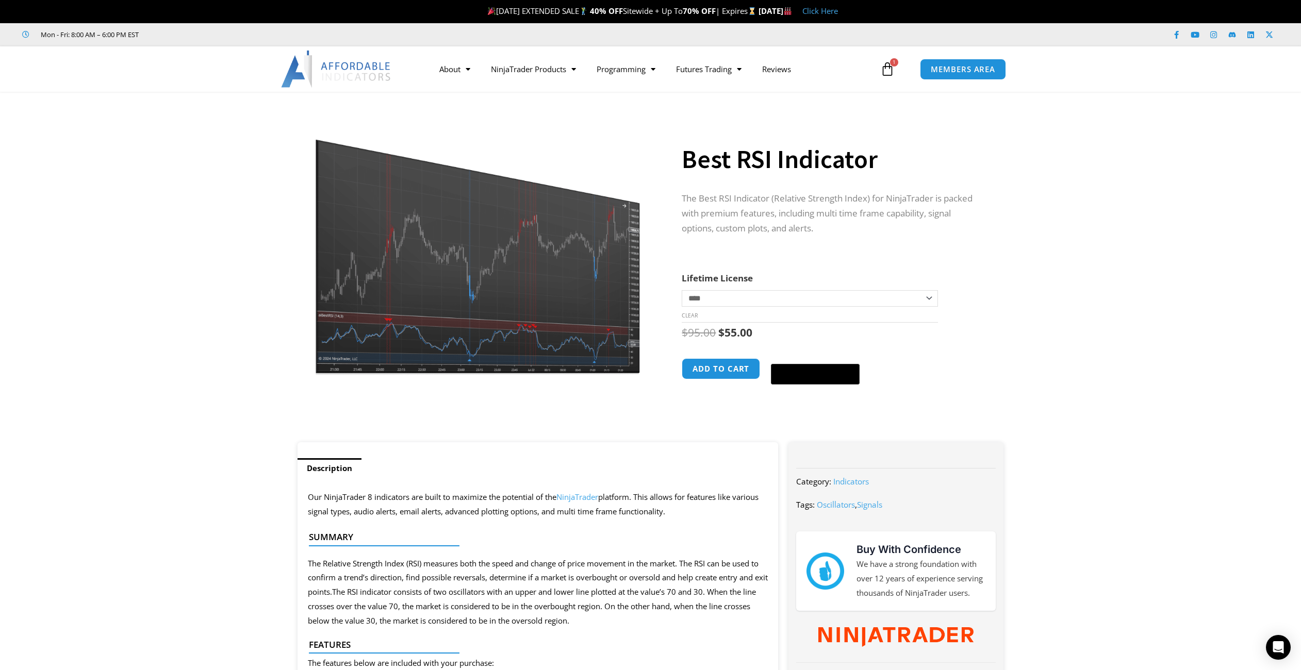  I want to click on h3: Buy With Confidence, so click(921, 550).